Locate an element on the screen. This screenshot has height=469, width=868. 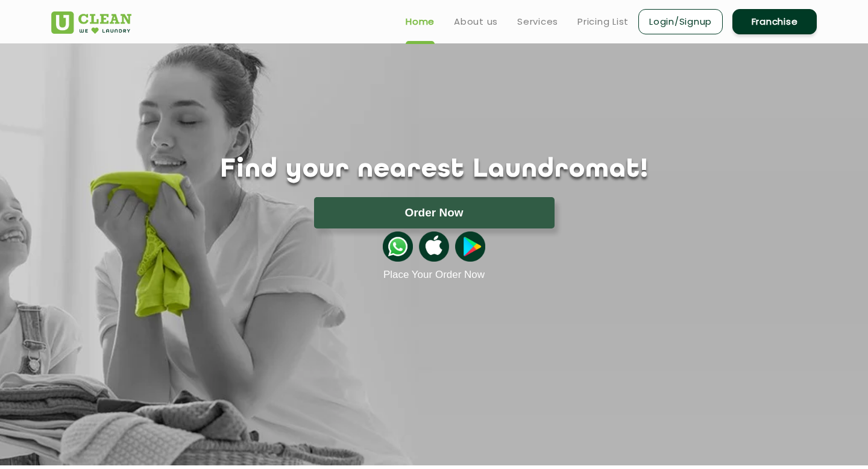
img: playstoreicon.png is located at coordinates (470, 247).